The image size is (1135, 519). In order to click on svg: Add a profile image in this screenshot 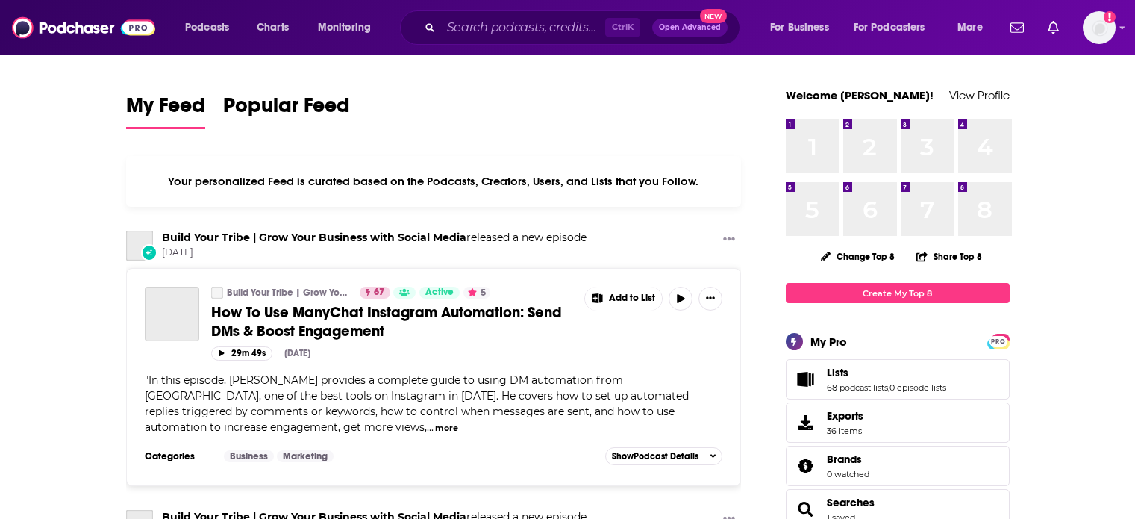, I will do `click(1110, 17)`.